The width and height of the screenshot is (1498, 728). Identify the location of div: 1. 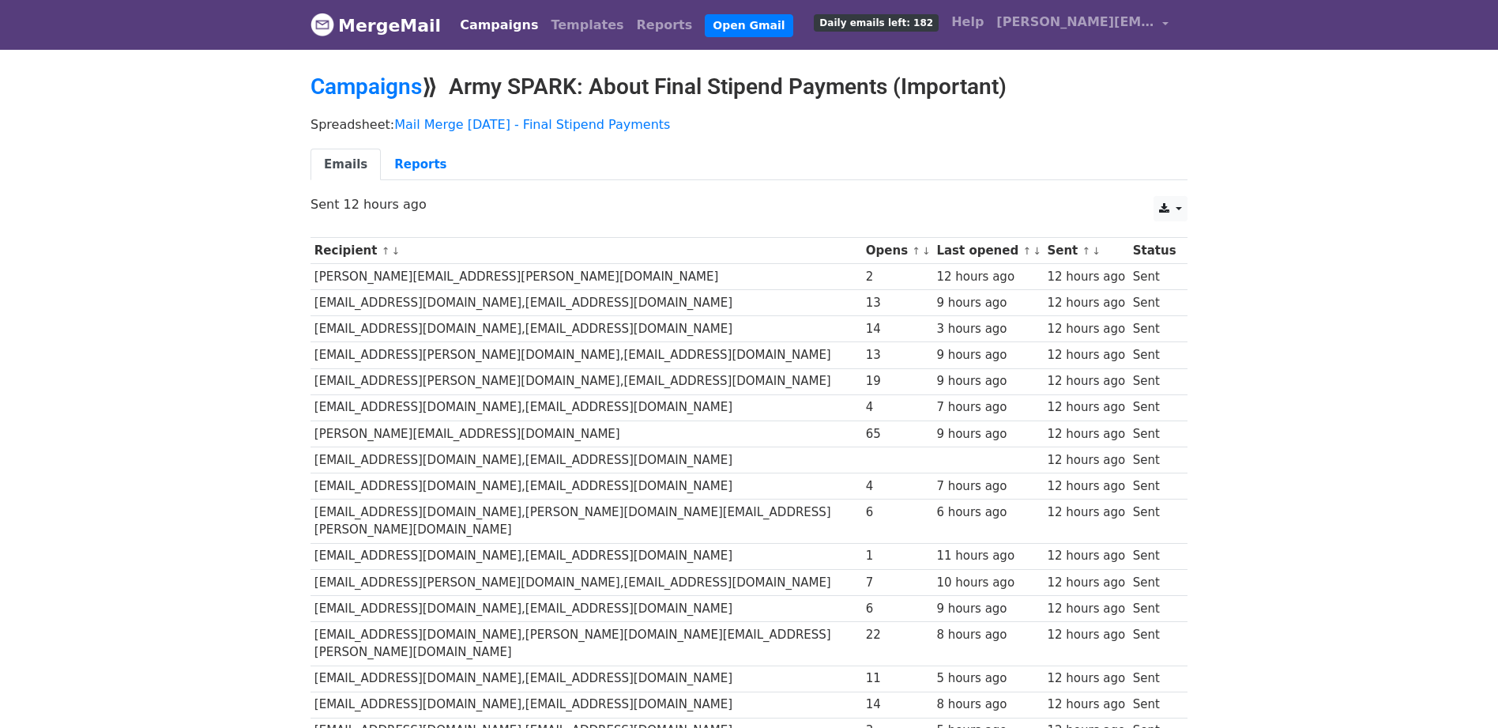
(897, 555).